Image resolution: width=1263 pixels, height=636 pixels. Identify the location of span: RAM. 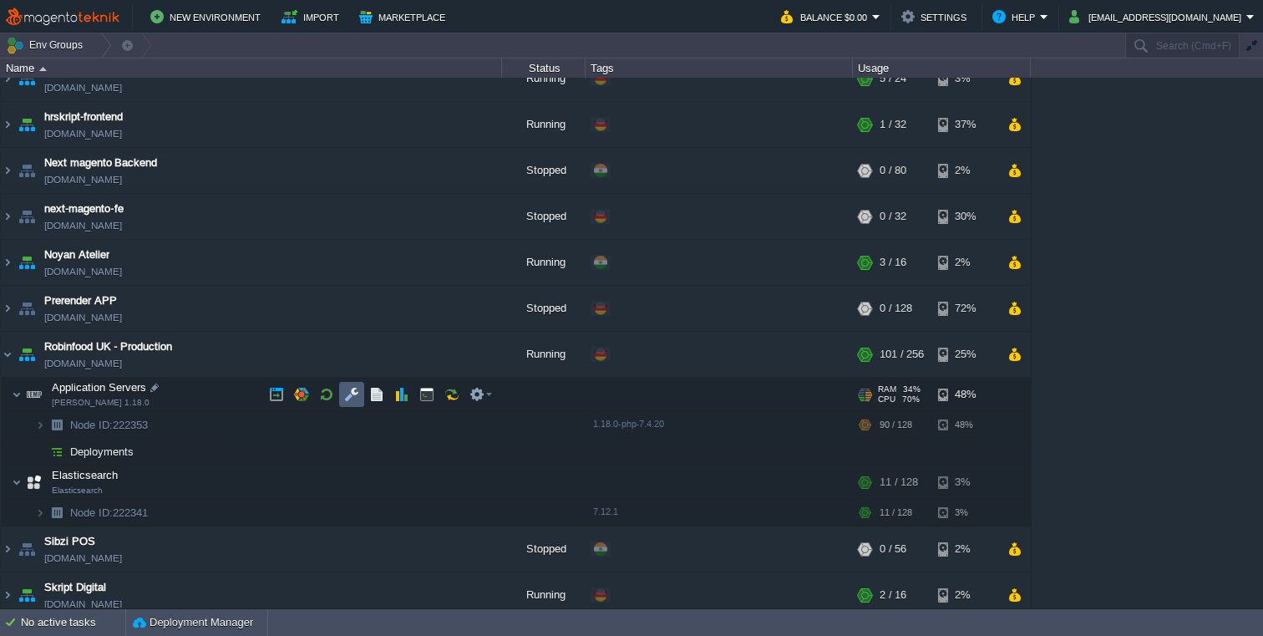
(887, 389).